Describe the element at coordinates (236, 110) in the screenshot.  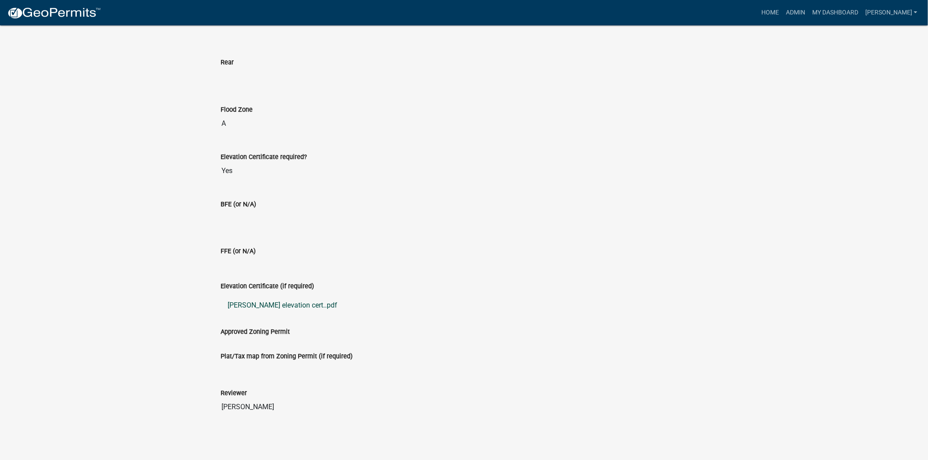
I see `label: Flood Zone` at that location.